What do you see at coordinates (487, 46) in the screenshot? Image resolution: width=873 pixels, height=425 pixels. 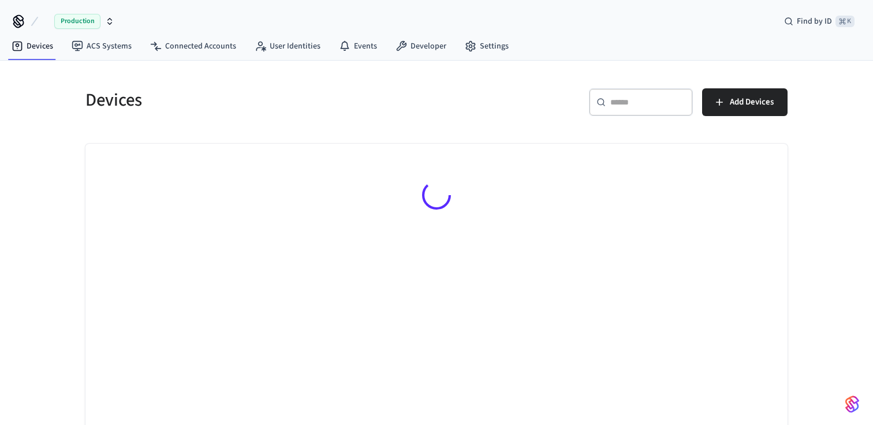 I see `a: Settings` at bounding box center [487, 46].